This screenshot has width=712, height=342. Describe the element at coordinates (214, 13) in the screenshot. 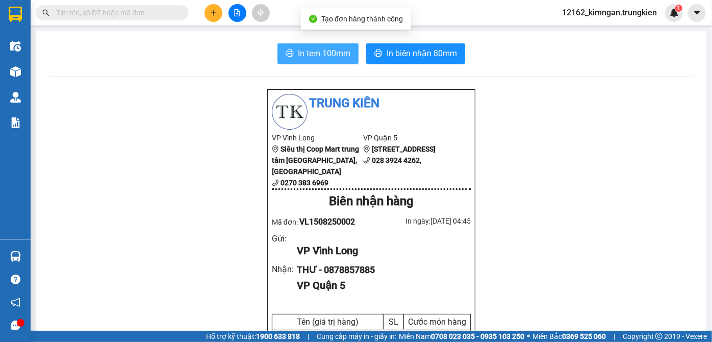

I see `span: plus` at that location.